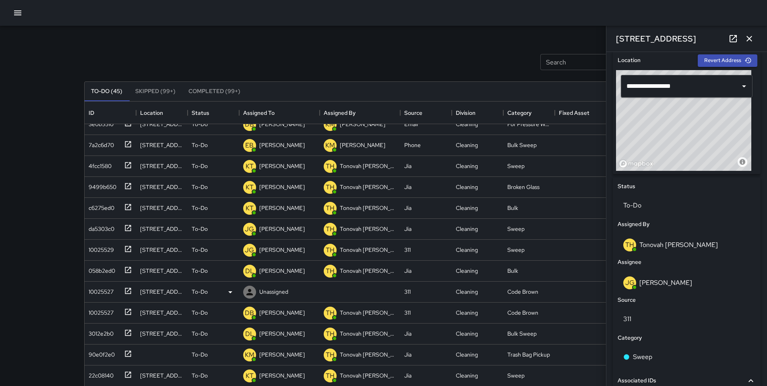 The width and height of the screenshot is (767, 386). Describe the element at coordinates (522, 312) in the screenshot. I see `div: Code Brown` at that location.